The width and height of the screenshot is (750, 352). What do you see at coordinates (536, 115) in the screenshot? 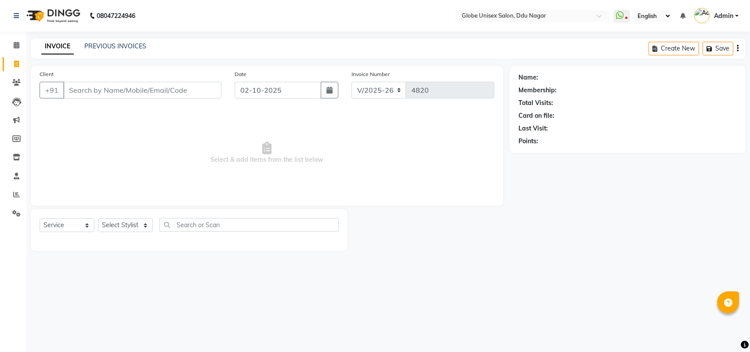
I see `div: Card on file:` at bounding box center [536, 115].